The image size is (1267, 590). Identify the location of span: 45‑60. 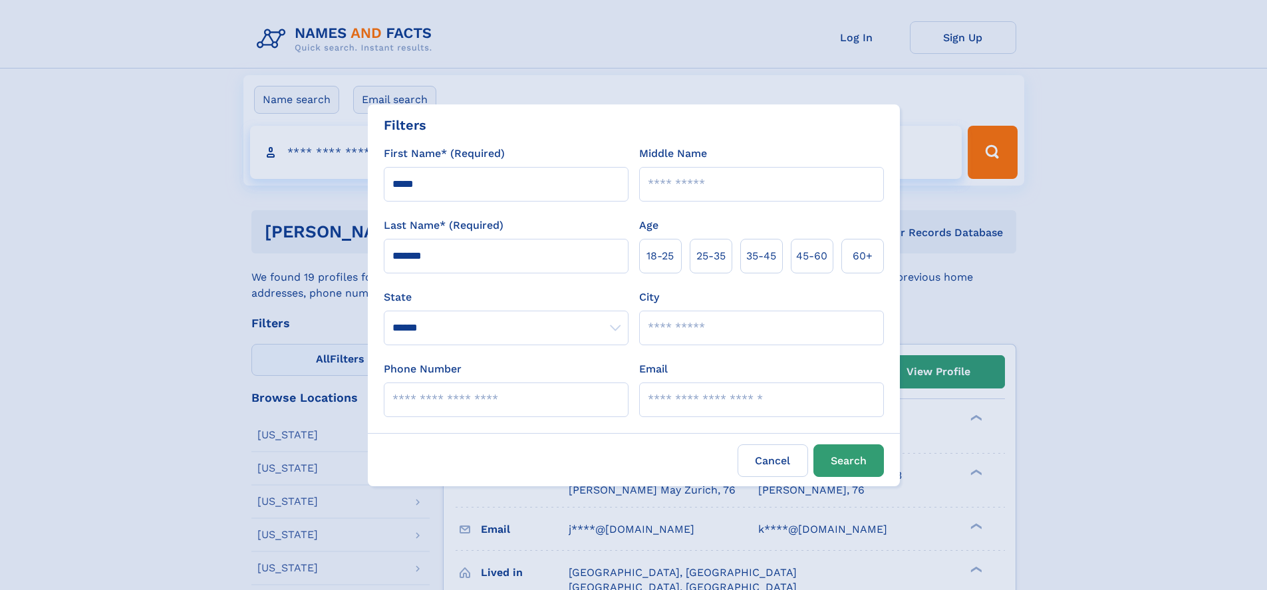
(811, 256).